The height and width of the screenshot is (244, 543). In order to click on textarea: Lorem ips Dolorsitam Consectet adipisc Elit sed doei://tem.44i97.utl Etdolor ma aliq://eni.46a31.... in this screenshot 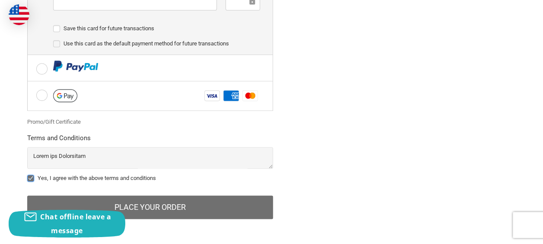, I will do `click(150, 158)`.